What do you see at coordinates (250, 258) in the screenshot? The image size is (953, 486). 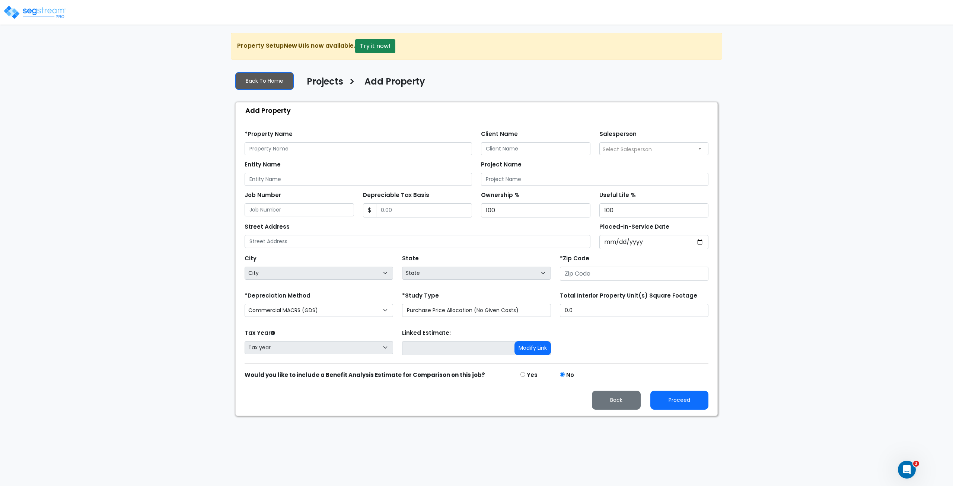 I see `label: City` at bounding box center [250, 258].